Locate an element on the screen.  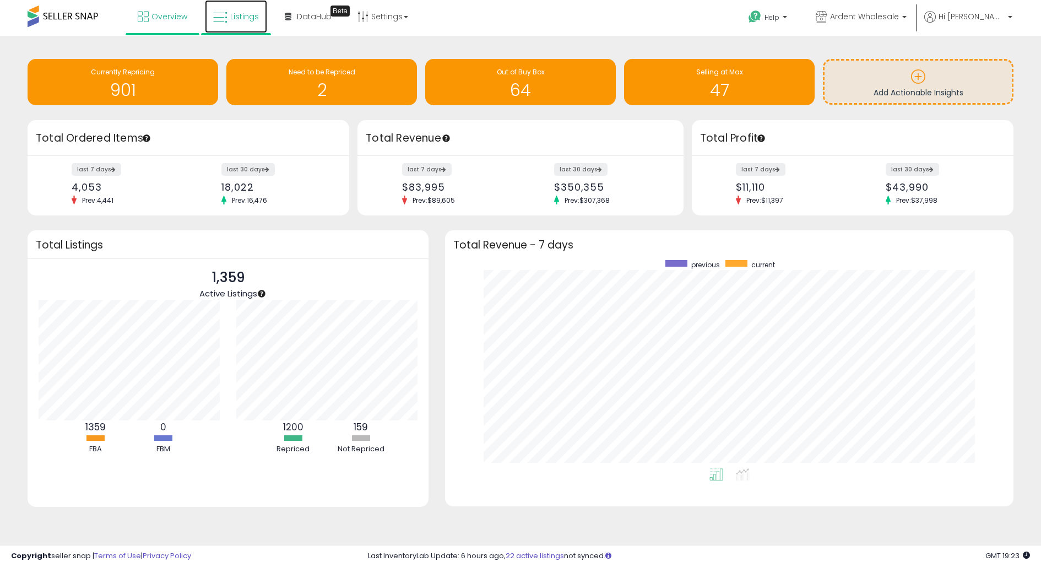
div: $43,990 is located at coordinates (939, 187).